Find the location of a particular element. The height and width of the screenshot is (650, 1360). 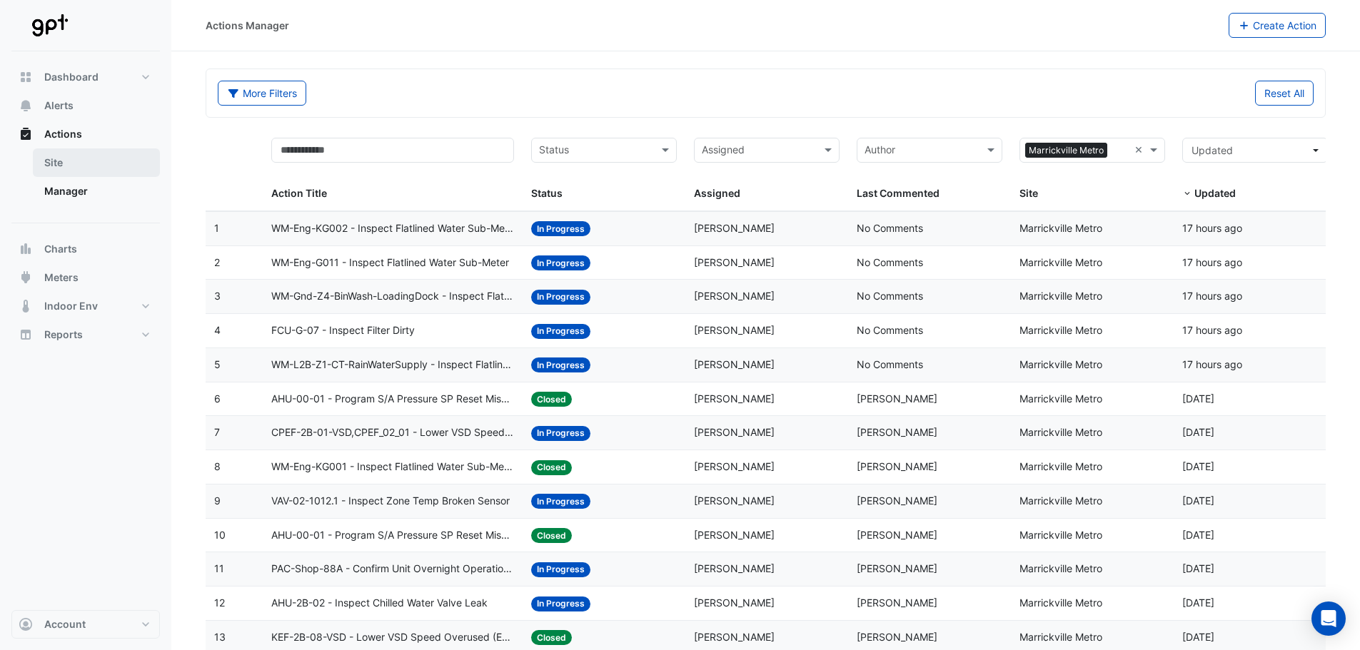

span: 7 is located at coordinates (217, 432).